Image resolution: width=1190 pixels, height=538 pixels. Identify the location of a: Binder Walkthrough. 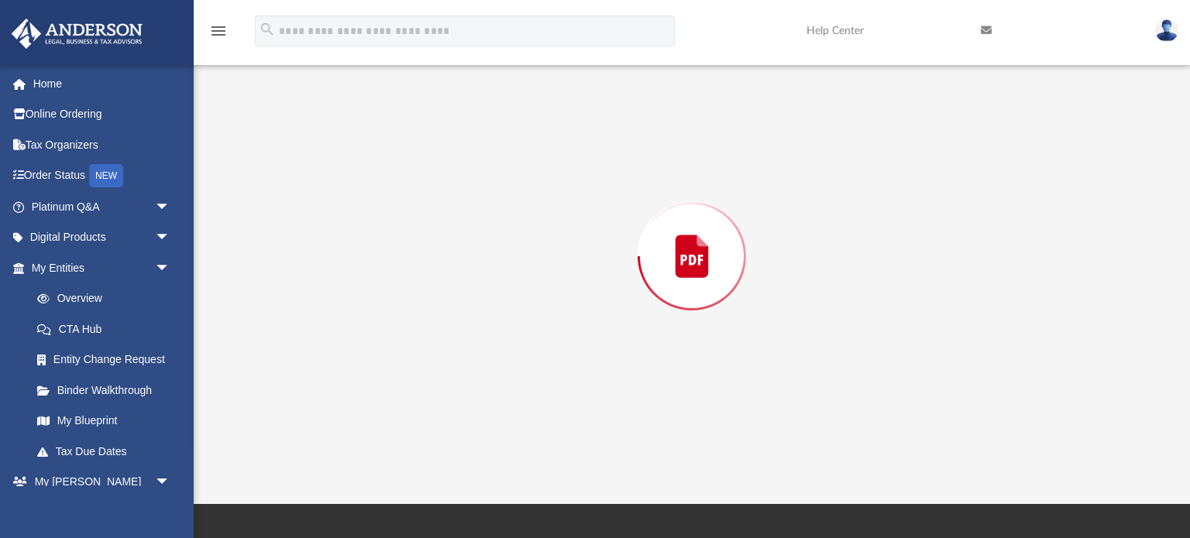
(108, 390).